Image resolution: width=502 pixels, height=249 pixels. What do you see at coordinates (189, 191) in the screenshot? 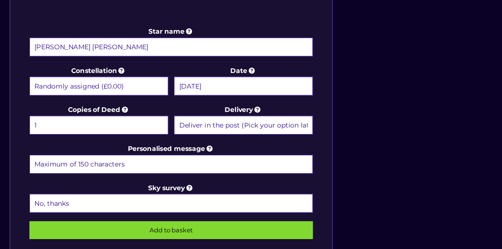
I see `select: Sky survey` at bounding box center [189, 191].